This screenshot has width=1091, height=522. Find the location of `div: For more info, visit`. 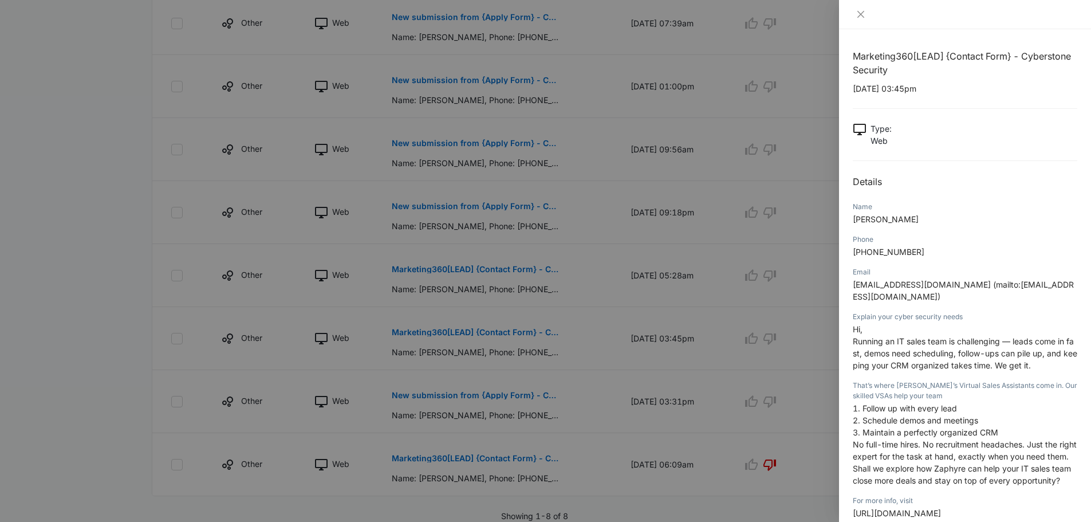

div: For more info, visit is located at coordinates (965, 500).